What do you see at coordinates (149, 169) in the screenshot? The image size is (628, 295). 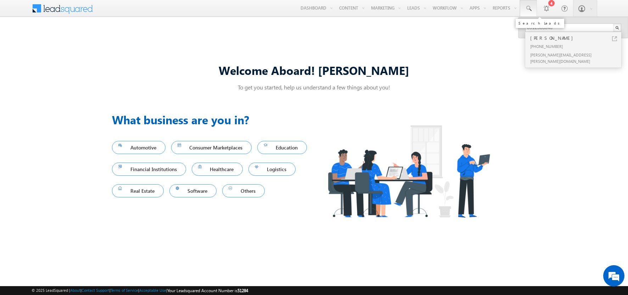 I see `span: Financial Institutions` at bounding box center [149, 169].